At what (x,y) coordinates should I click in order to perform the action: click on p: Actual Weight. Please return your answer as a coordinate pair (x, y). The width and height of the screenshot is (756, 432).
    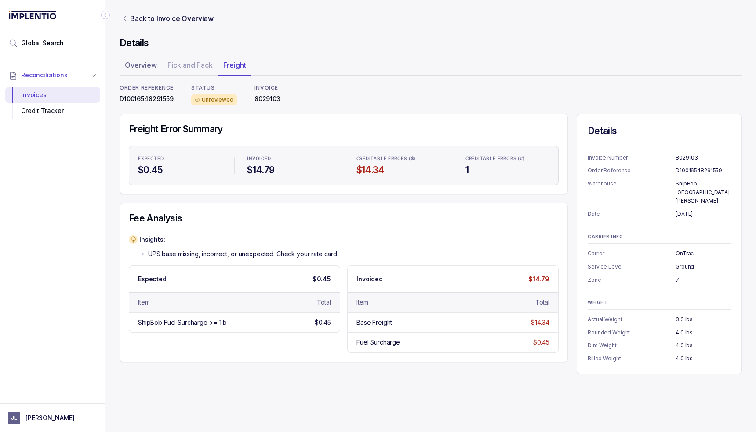
    Looking at the image, I should click on (632, 320).